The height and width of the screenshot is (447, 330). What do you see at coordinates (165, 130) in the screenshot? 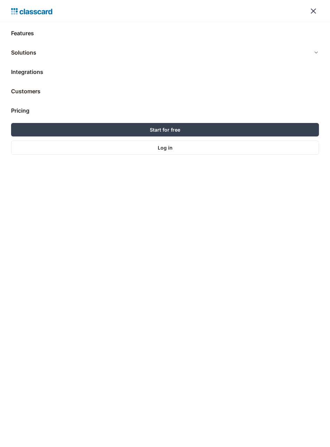
I see `div: Start for free` at bounding box center [165, 130].